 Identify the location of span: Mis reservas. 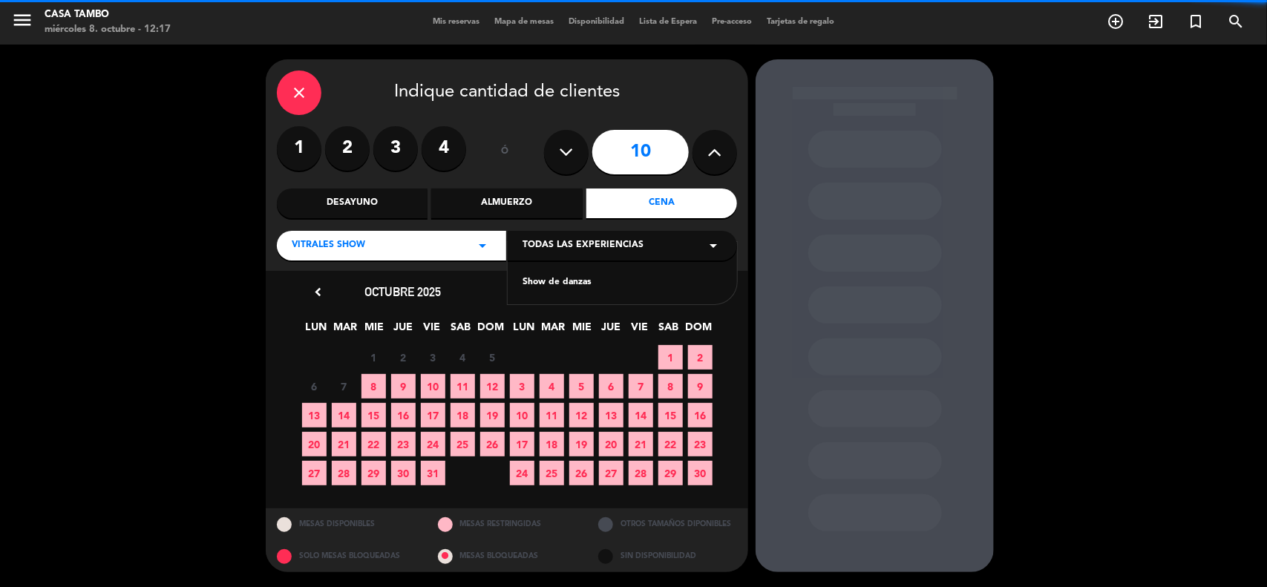
(456, 22).